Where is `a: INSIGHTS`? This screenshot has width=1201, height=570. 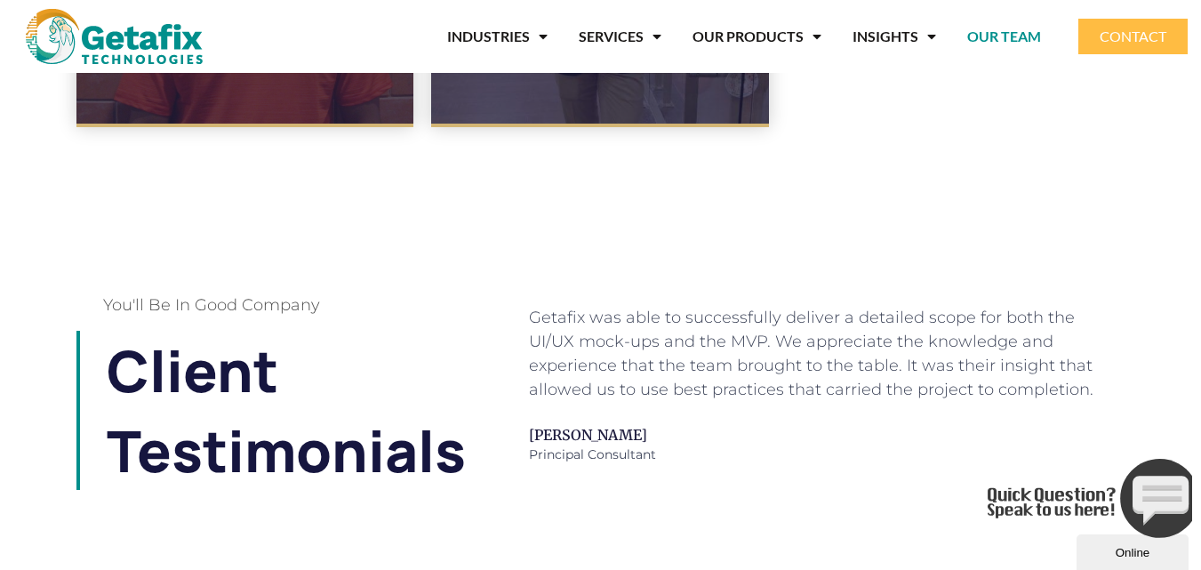
a: INSIGHTS is located at coordinates (894, 36).